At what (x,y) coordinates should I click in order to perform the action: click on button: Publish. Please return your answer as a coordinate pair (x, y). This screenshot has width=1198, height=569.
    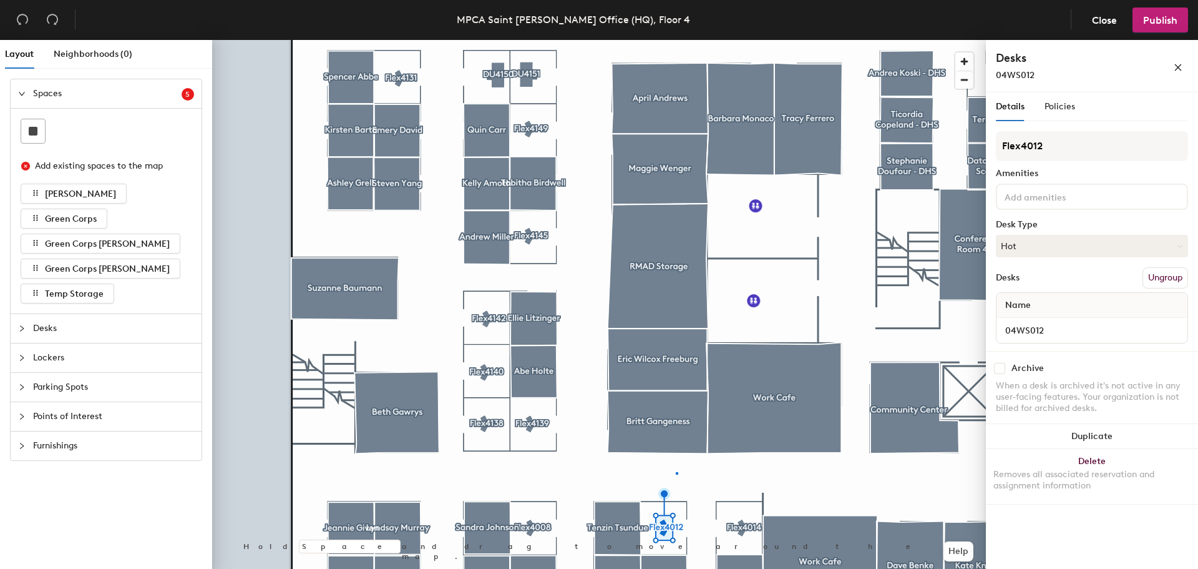
    Looking at the image, I should click on (1160, 20).